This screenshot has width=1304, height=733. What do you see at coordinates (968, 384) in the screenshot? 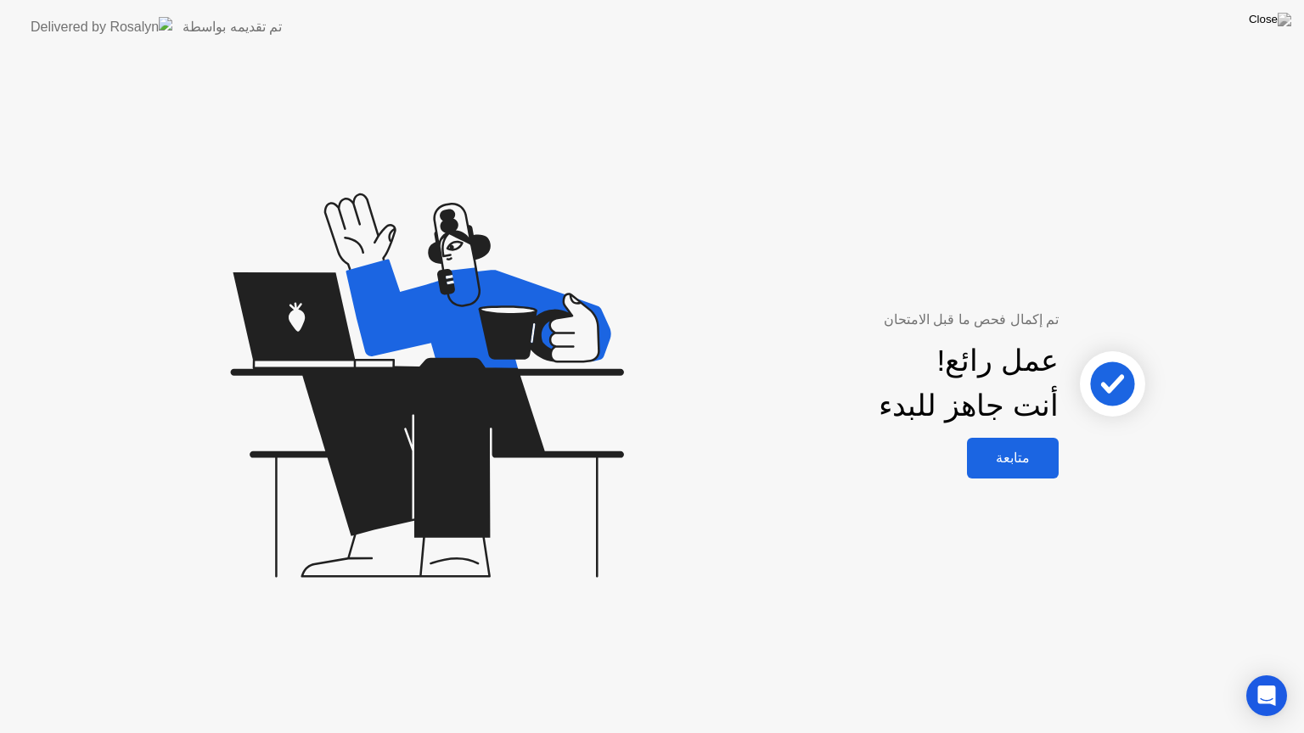
I see `div: عمل رائع! أنت جاهز للبدء` at bounding box center [968, 384].